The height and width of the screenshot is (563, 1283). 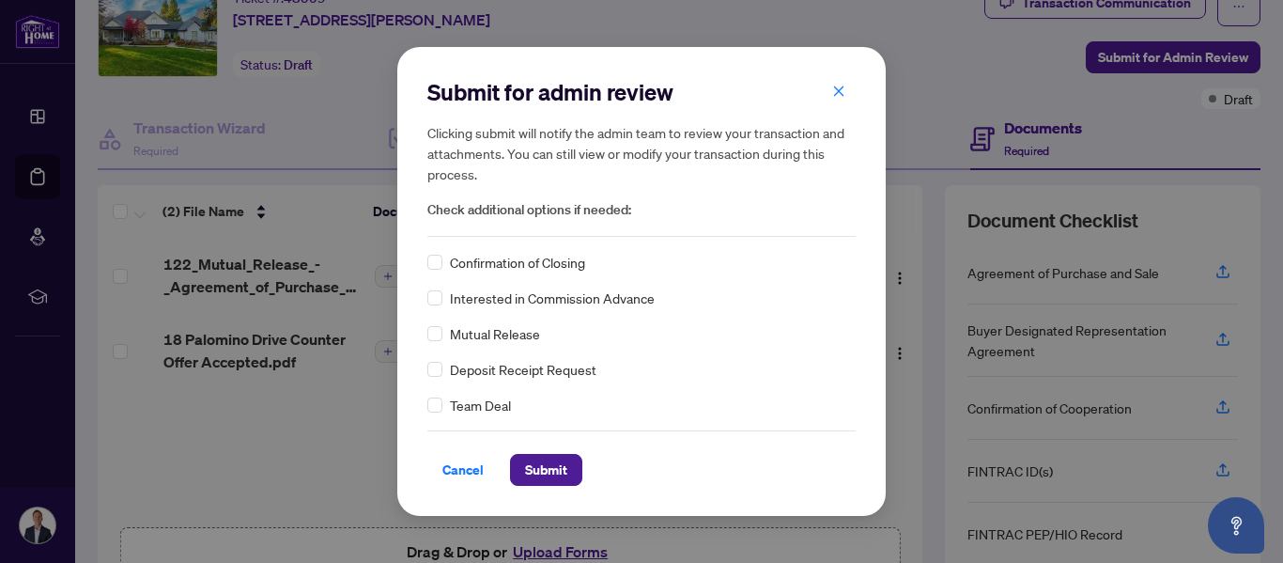 I want to click on span: Team Deal, so click(x=480, y=405).